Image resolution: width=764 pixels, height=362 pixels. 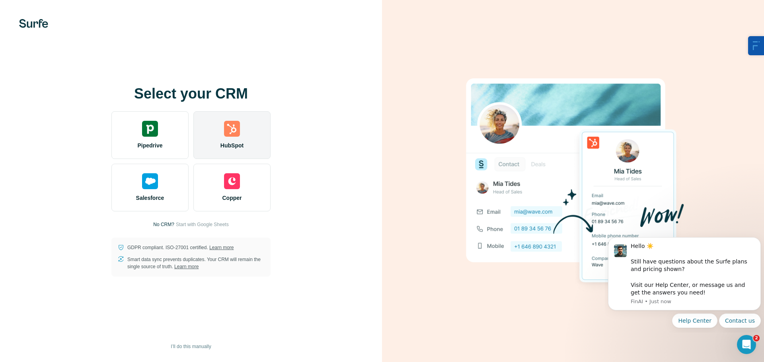 I want to click on span: Pipedrive, so click(x=150, y=146).